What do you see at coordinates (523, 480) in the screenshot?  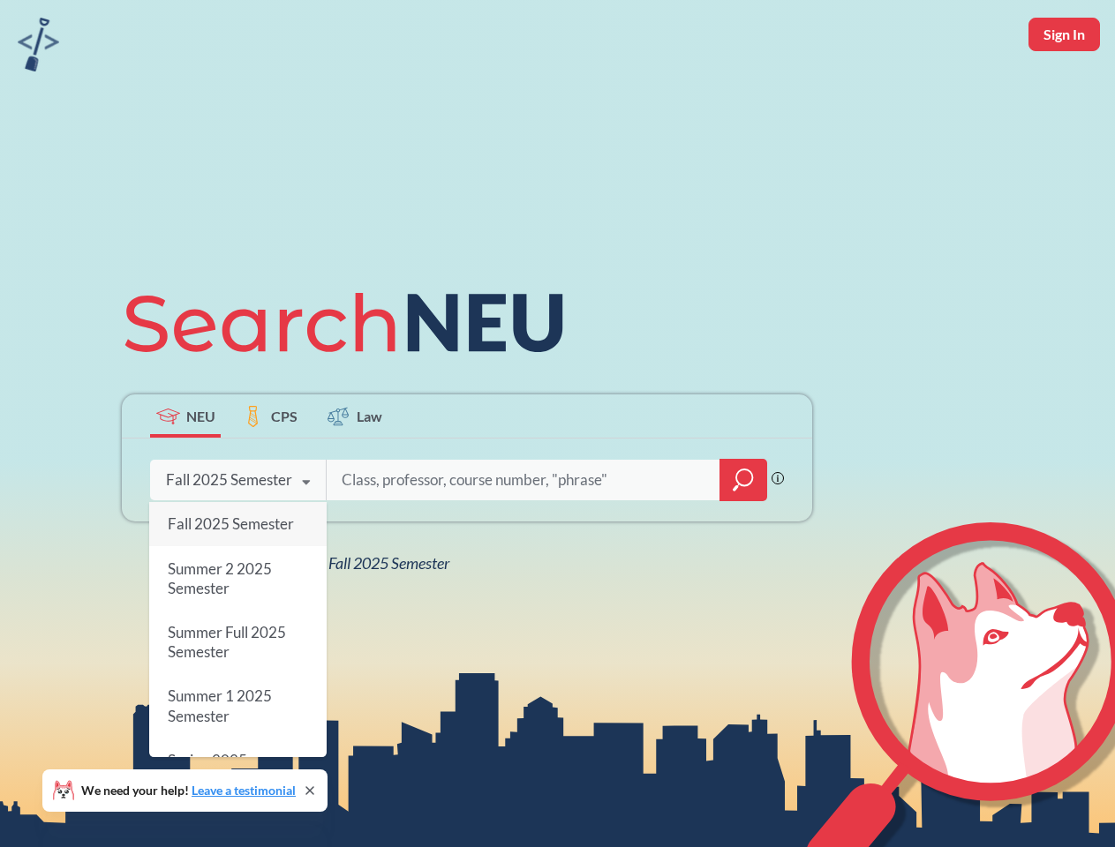 I see `input: Class, professor, course number, "phrase"` at bounding box center [523, 480].